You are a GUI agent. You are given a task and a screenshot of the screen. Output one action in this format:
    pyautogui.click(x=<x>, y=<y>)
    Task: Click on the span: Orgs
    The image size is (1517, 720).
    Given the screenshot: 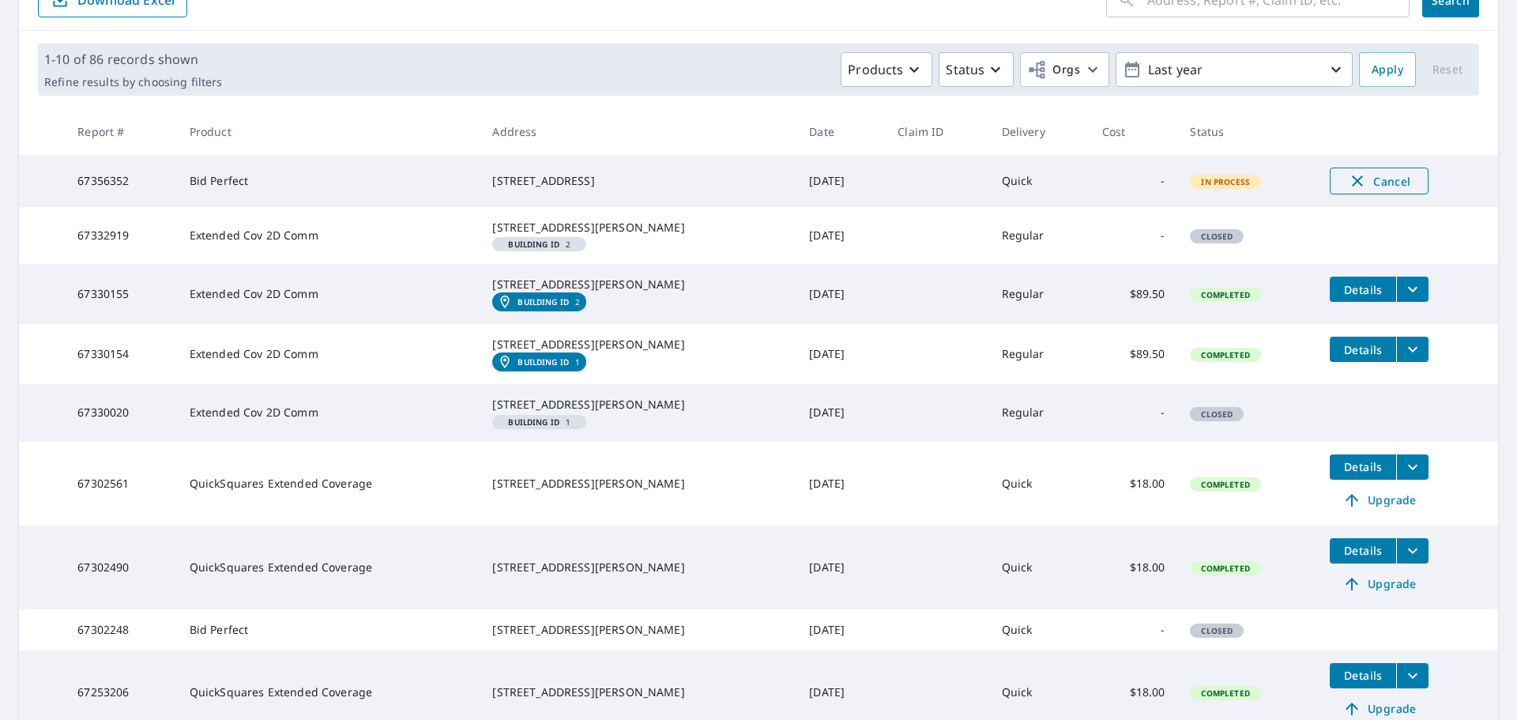 What is the action you would take?
    pyautogui.click(x=1053, y=70)
    